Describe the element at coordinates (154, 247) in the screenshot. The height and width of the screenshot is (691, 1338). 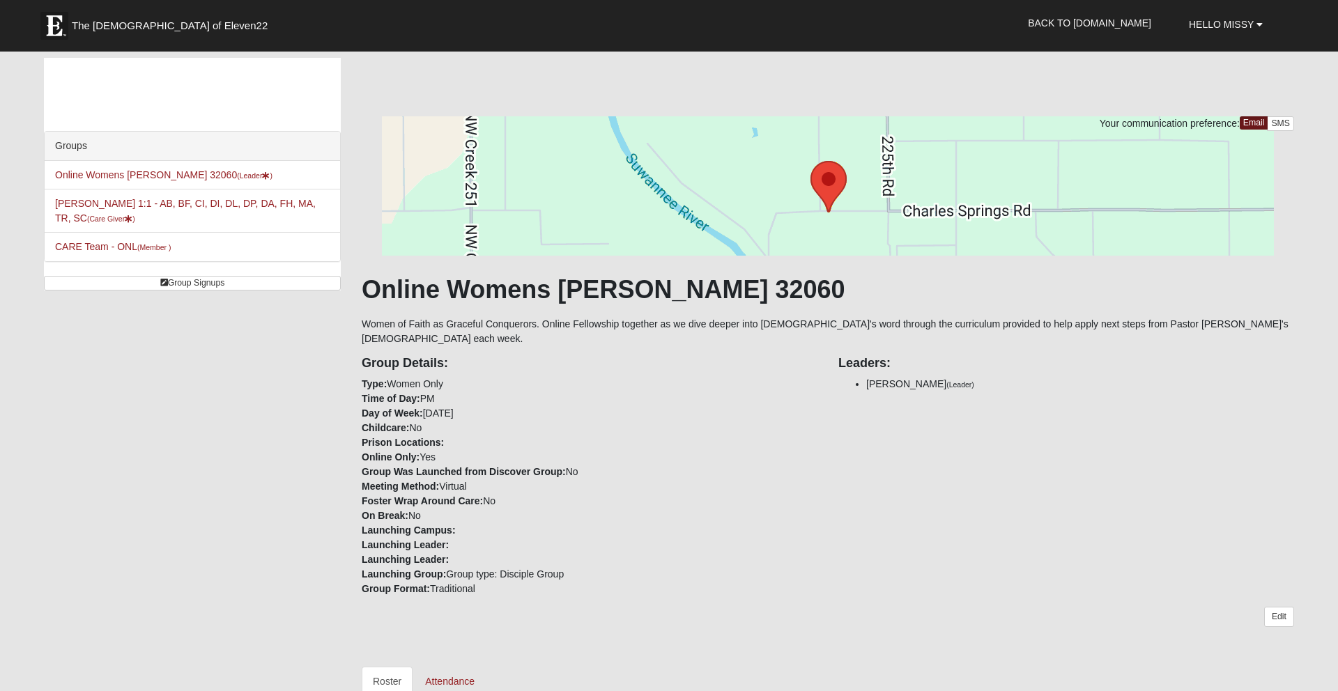
I see `small: (Member )` at that location.